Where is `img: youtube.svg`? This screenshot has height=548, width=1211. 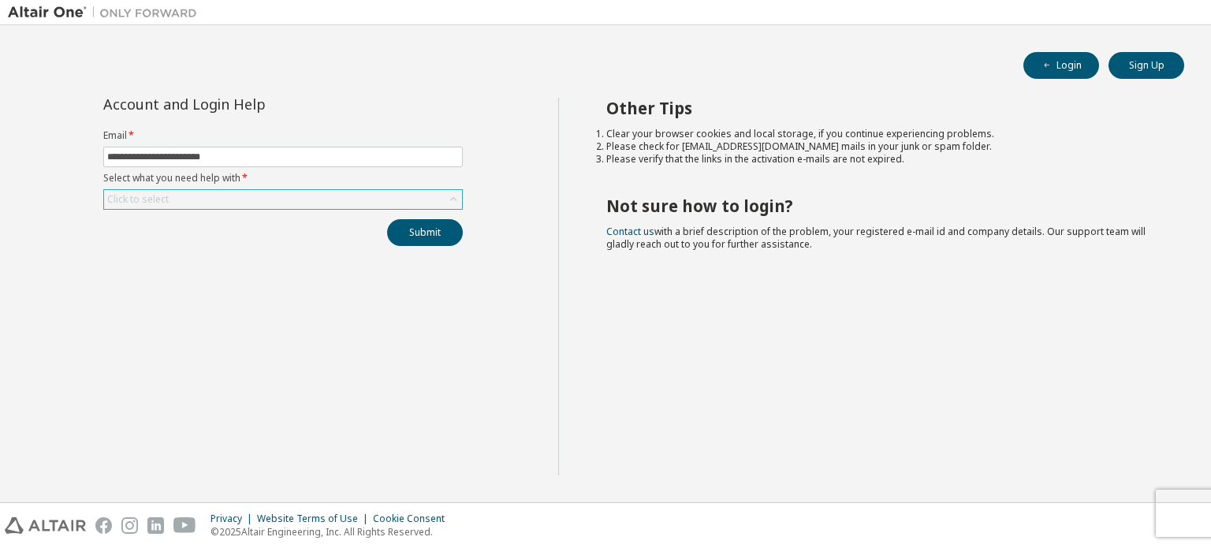 img: youtube.svg is located at coordinates (185, 525).